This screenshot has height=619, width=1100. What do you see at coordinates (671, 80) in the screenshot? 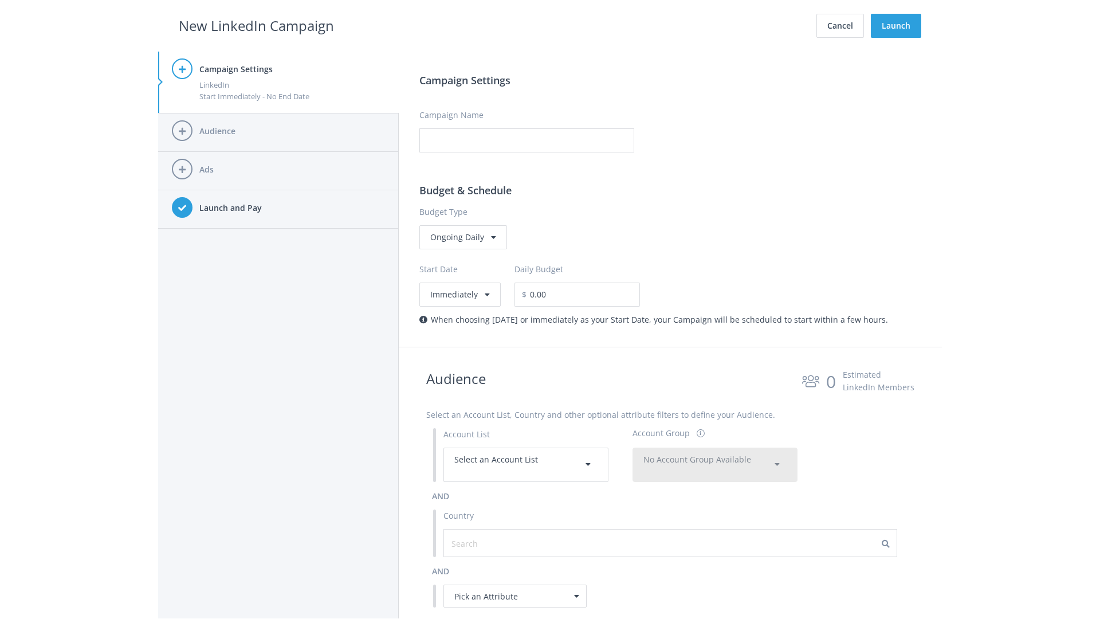
I see `h3: Campaign Settings` at bounding box center [671, 80].